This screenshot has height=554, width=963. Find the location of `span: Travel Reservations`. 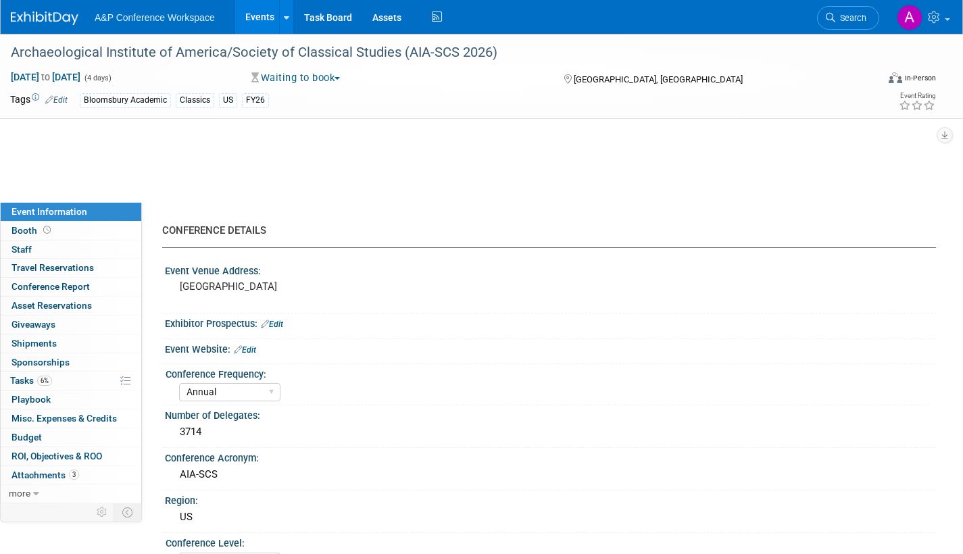

span: Travel Reservations is located at coordinates (53, 268).